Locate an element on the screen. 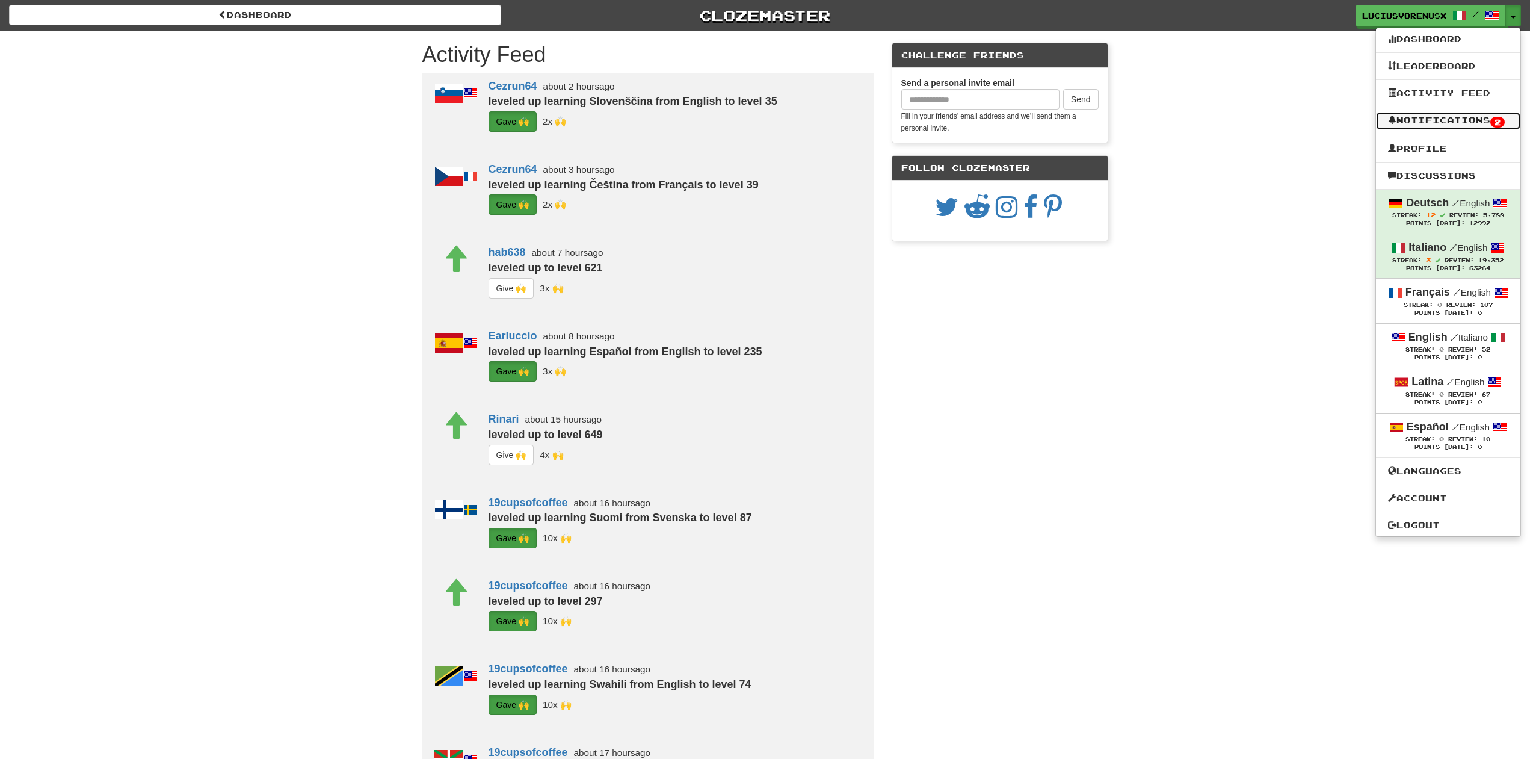 This screenshot has height=759, width=1530. a: Profile is located at coordinates (1448, 149).